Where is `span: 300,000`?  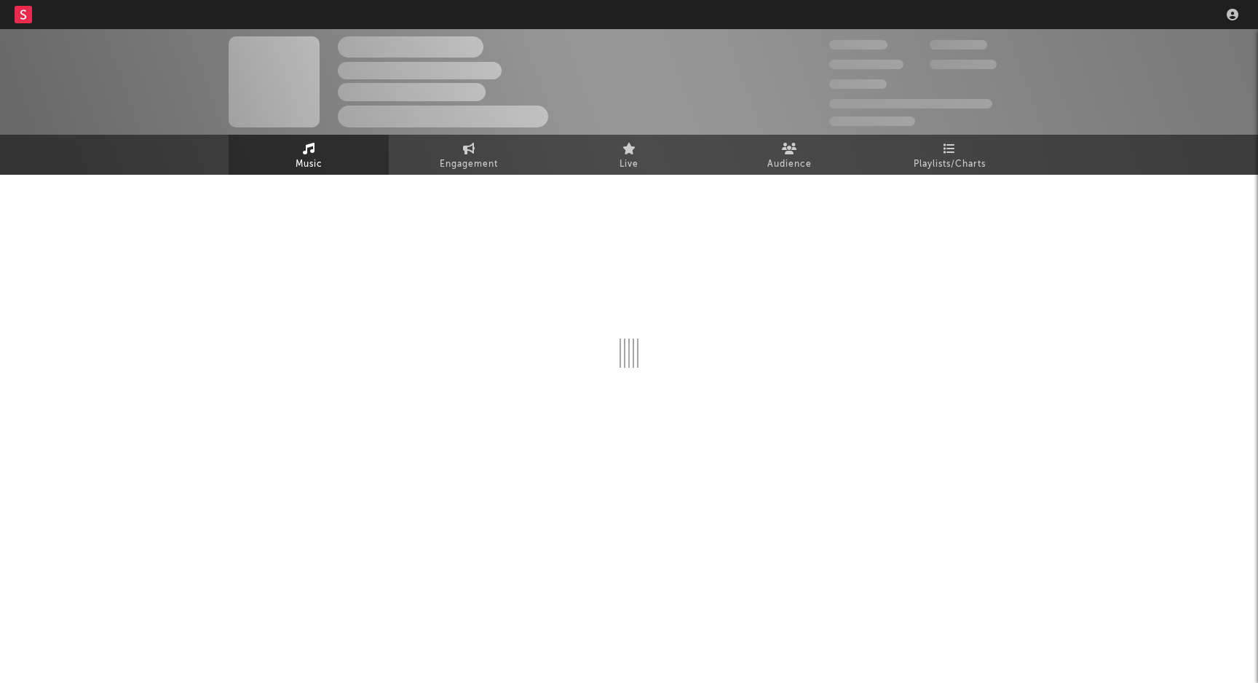 span: 300,000 is located at coordinates (858, 44).